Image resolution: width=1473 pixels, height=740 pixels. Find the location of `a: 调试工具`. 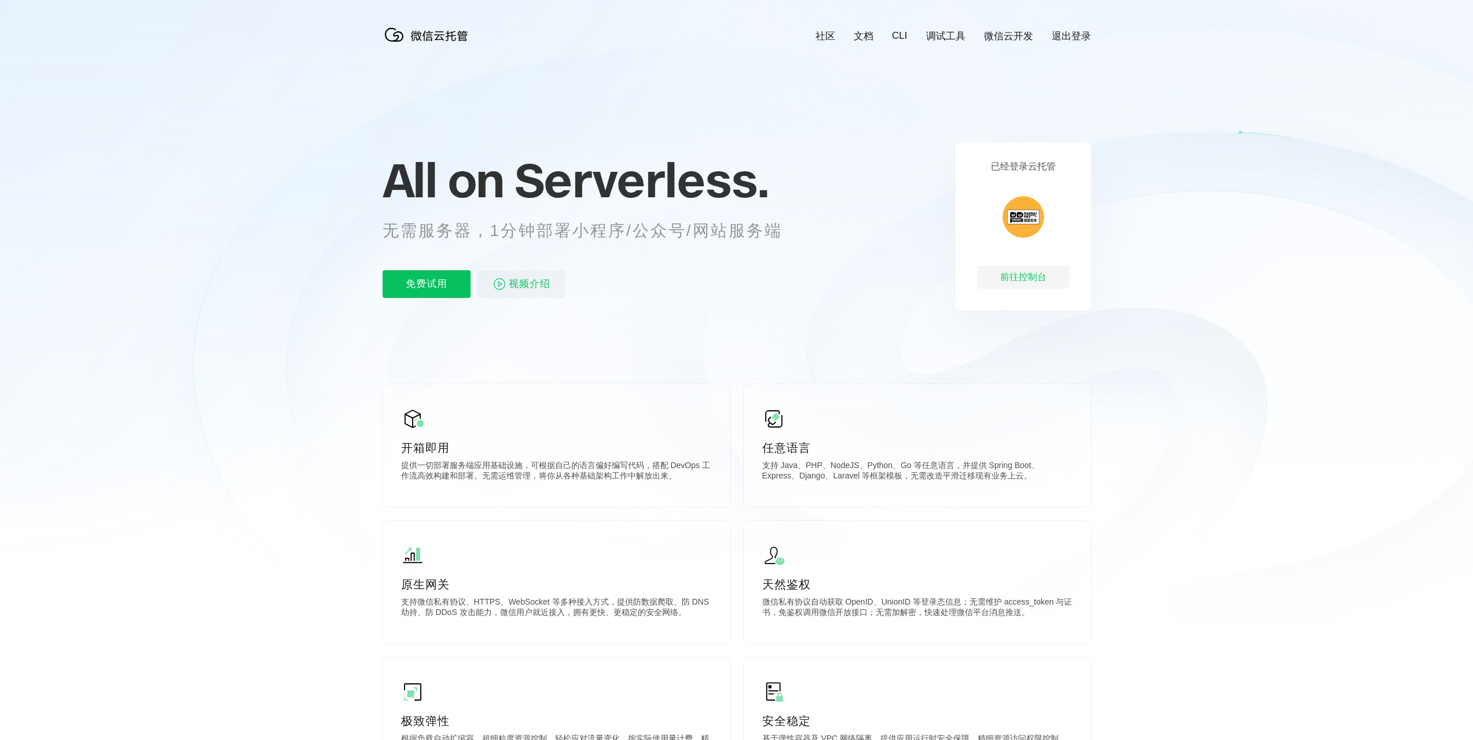

a: 调试工具 is located at coordinates (946, 36).